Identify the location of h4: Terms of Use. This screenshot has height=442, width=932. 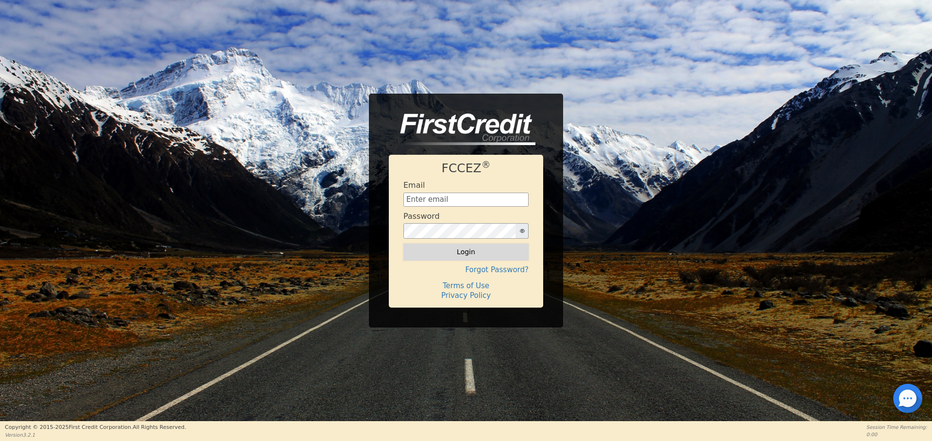
(466, 286).